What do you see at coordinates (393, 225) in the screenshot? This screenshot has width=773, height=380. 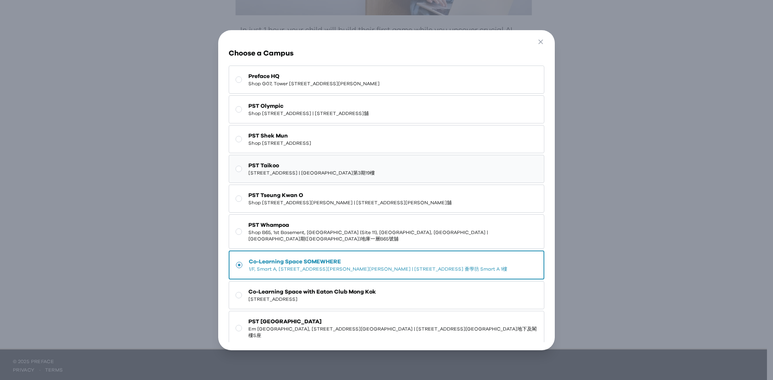 I see `span: PST Whampoa` at bounding box center [393, 225].